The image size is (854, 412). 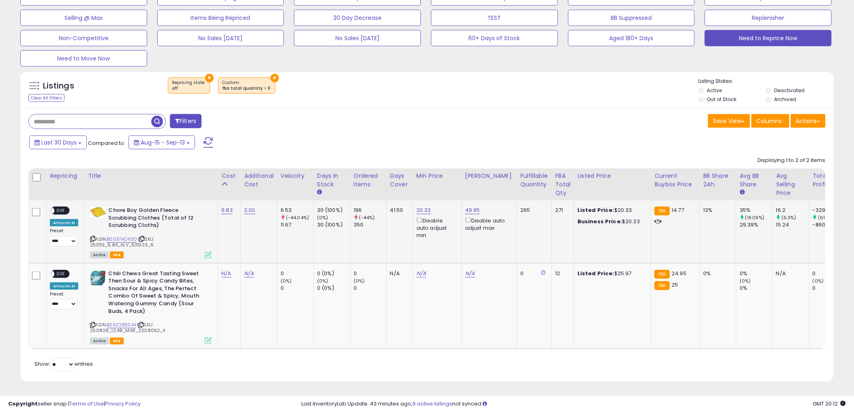 I want to click on div: 265, so click(x=533, y=210).